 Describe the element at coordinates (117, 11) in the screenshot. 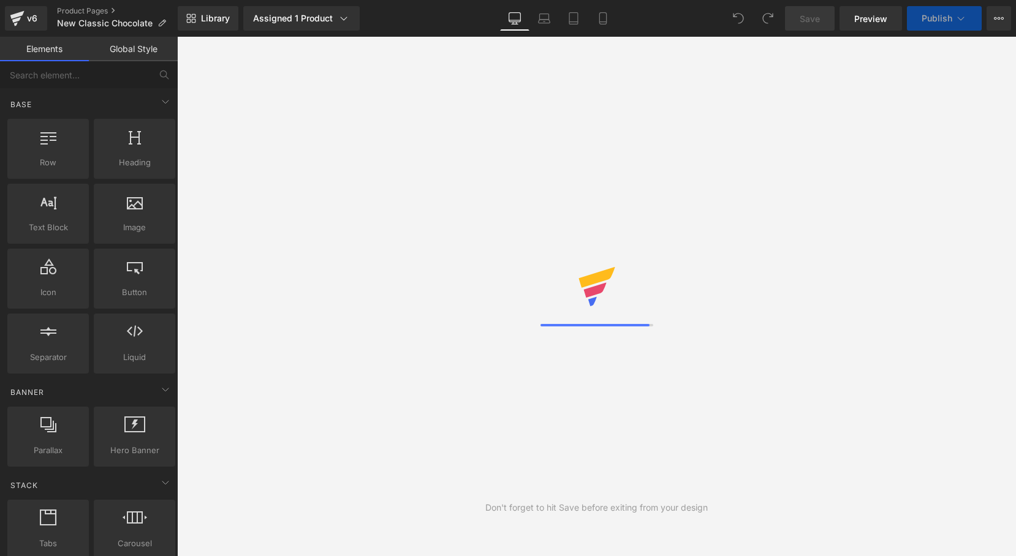

I see `a: Product Pages` at that location.